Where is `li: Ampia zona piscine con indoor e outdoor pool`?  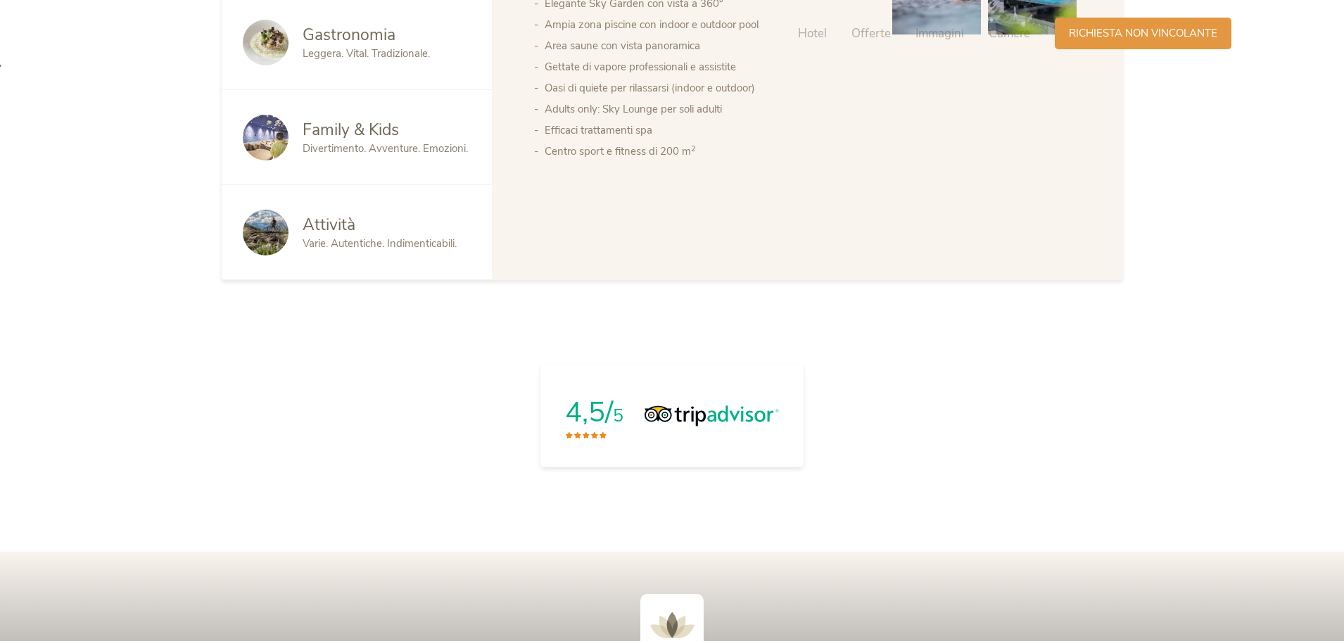
li: Ampia zona piscine con indoor e outdoor pool is located at coordinates (705, 25).